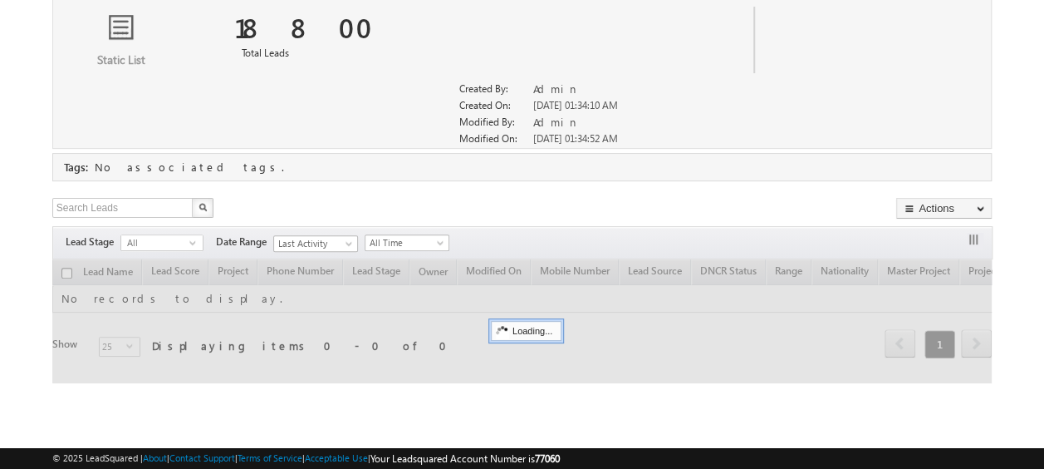  I want to click on span: All, so click(155, 243).